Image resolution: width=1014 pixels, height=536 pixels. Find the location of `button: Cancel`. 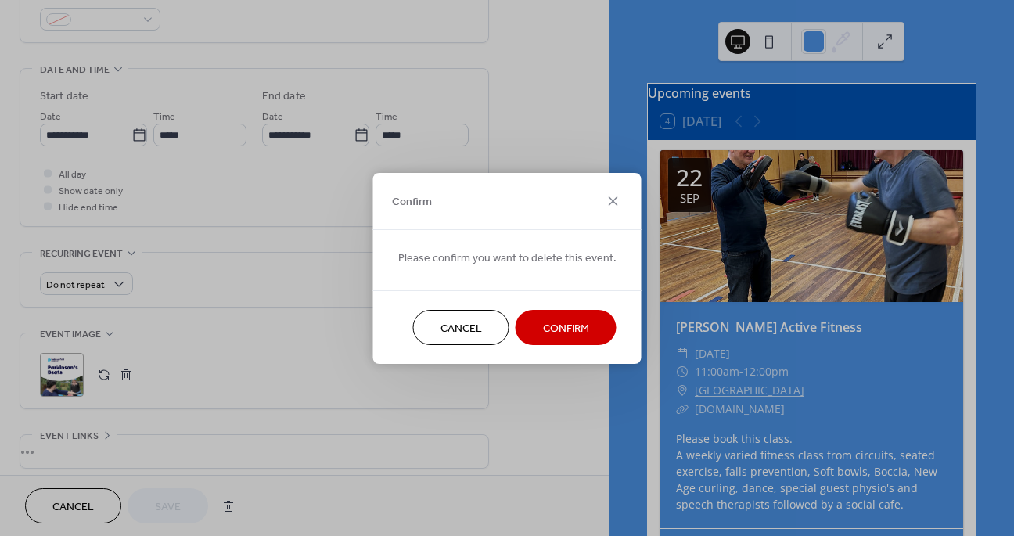

button: Cancel is located at coordinates (461, 327).